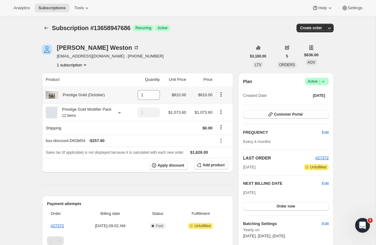 The height and width of the screenshot is (245, 376). What do you see at coordinates (81, 95) in the screenshot?
I see `div: Prestige Gold (October)` at bounding box center [81, 95].